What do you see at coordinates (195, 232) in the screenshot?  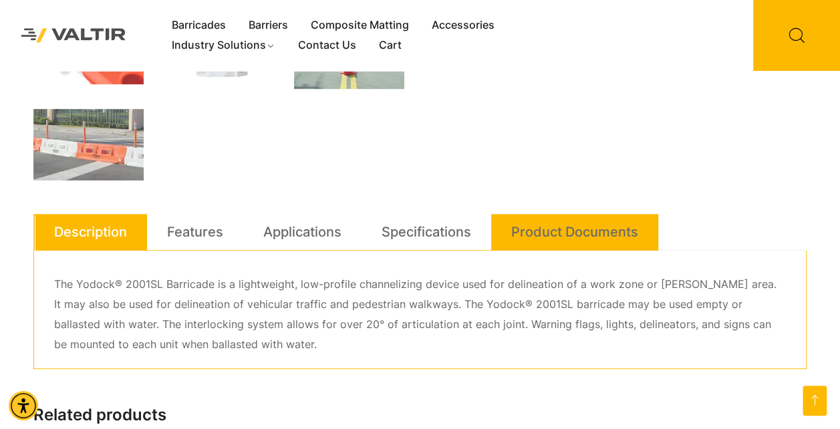 I see `a: Features` at bounding box center [195, 232].